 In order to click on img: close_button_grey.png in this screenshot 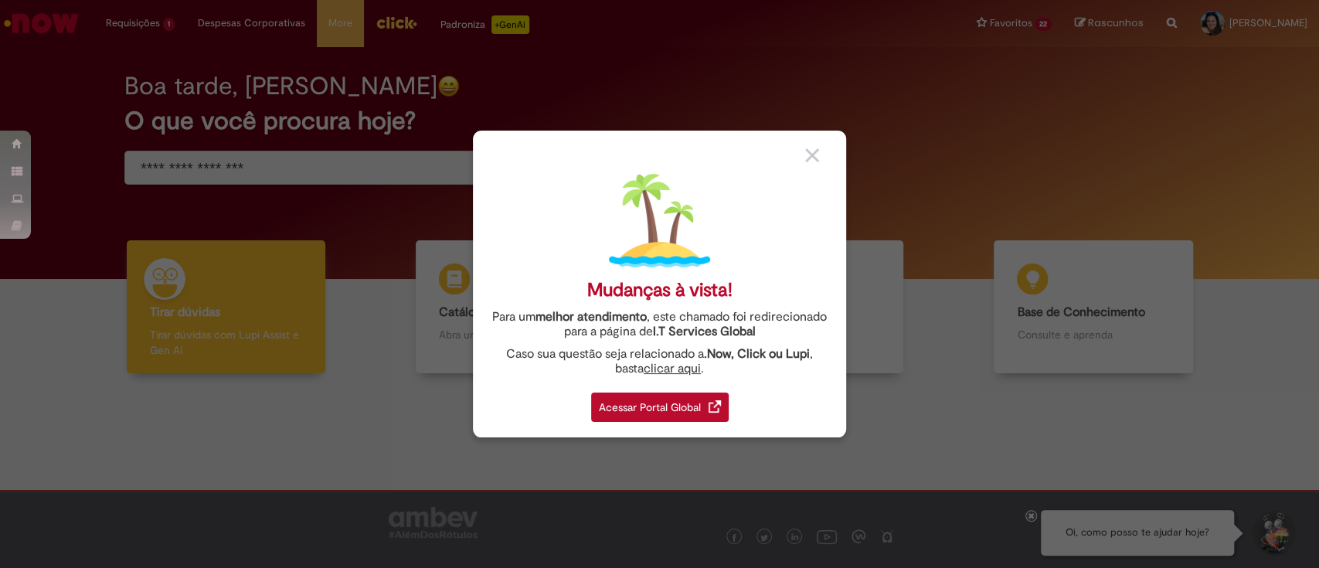, I will do `click(812, 155)`.